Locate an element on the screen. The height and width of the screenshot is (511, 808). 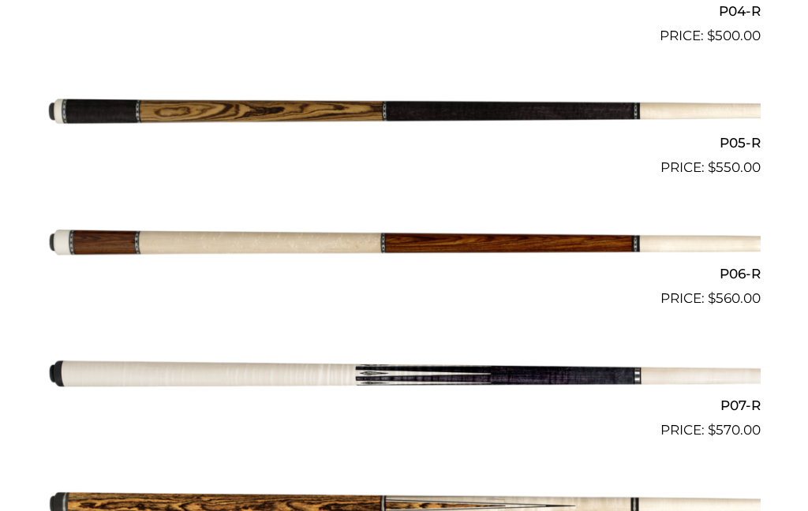
a: P07-R $570.00 is located at coordinates (404, 378).